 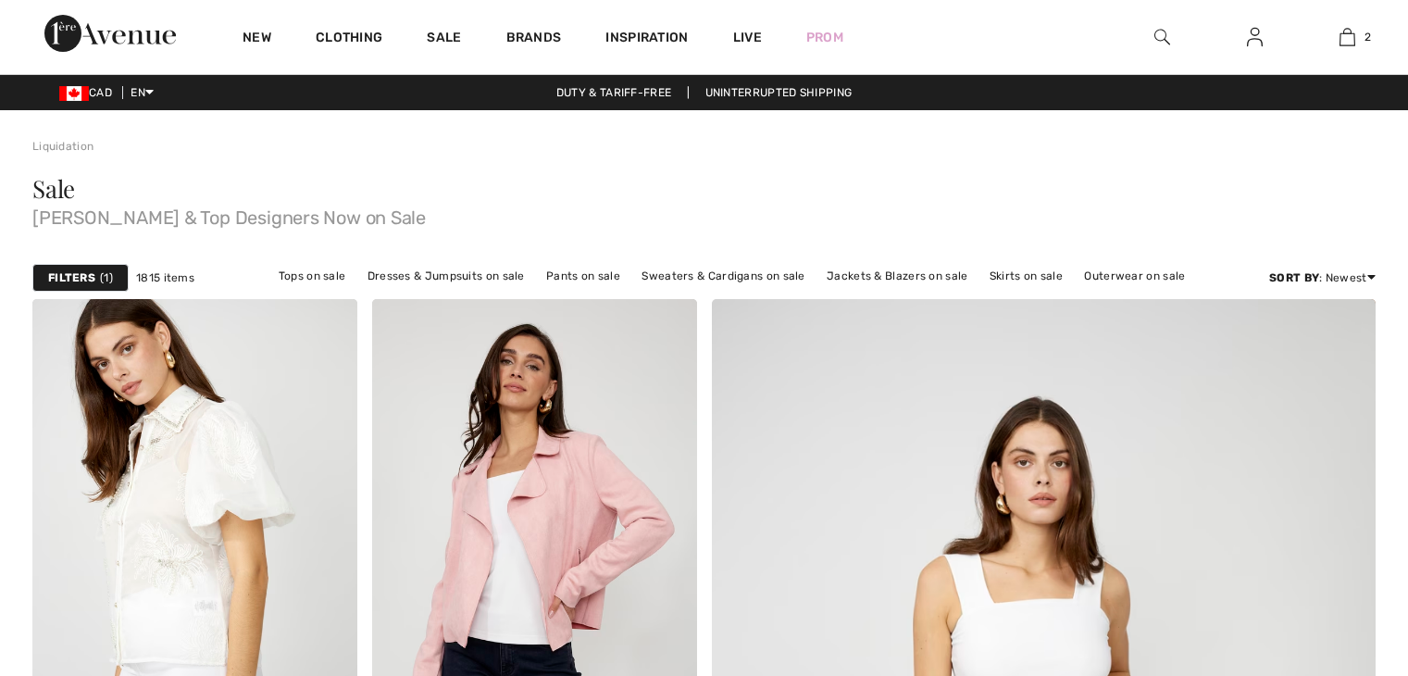 I want to click on a: Skirts on sale, so click(x=1026, y=276).